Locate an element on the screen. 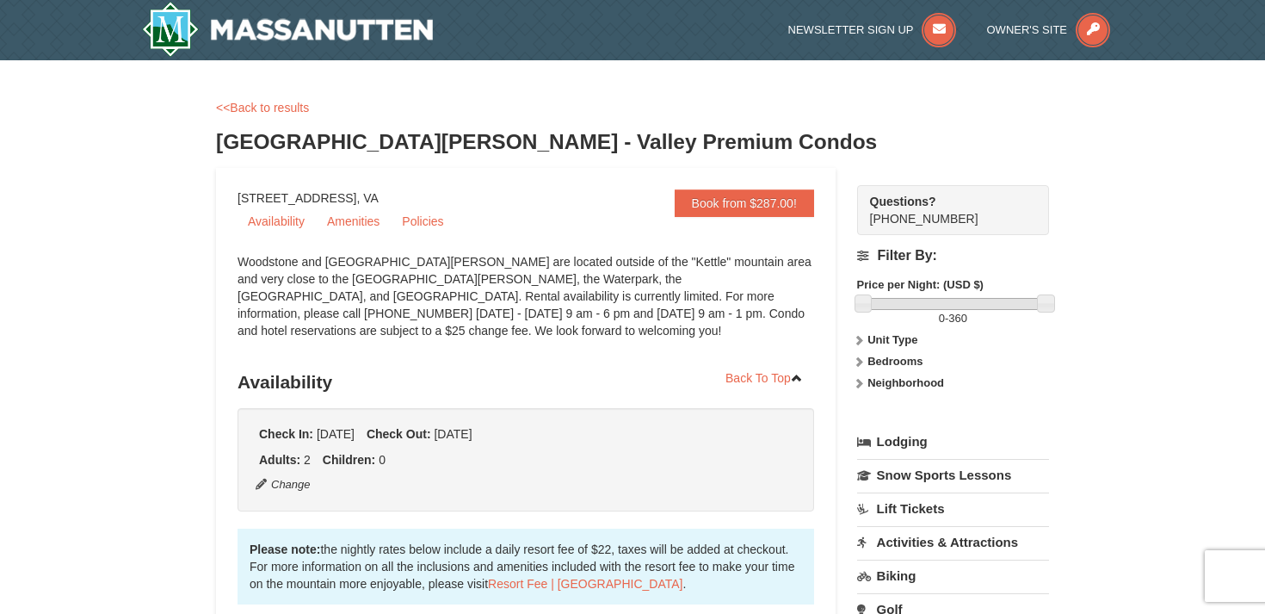  strong: Questions? is located at coordinates (903, 201).